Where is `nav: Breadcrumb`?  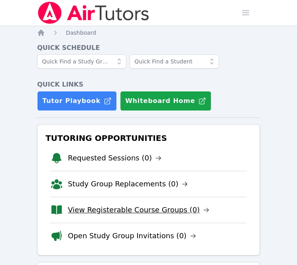 nav: Breadcrumb is located at coordinates (148, 33).